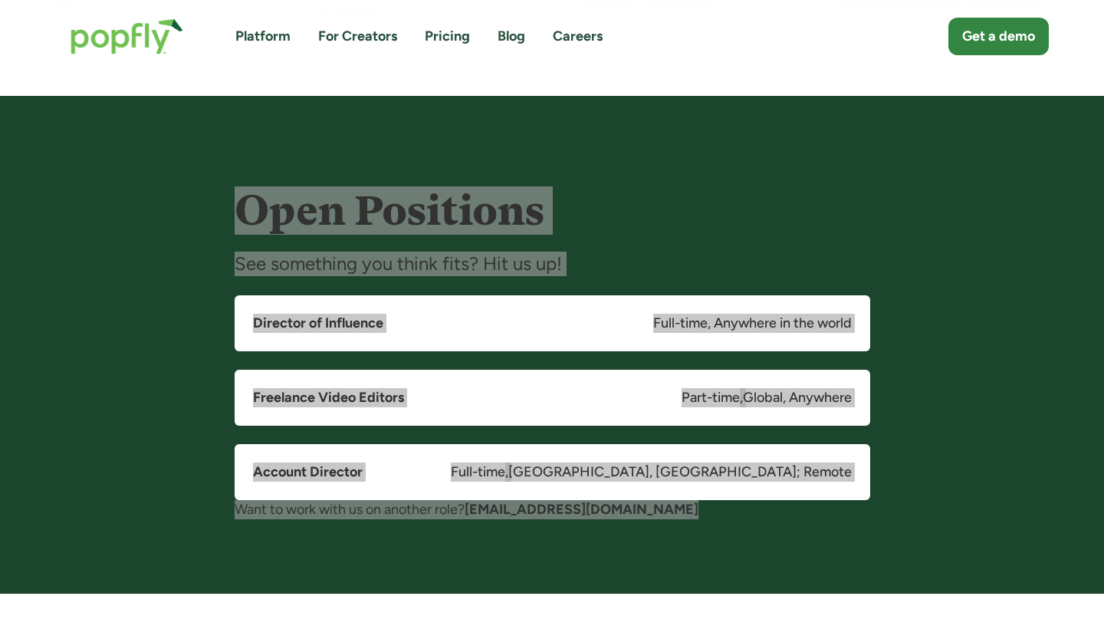 The height and width of the screenshot is (629, 1104). What do you see at coordinates (552, 509) in the screenshot?
I see `div: Want to work with us on another role?` at bounding box center [552, 509].